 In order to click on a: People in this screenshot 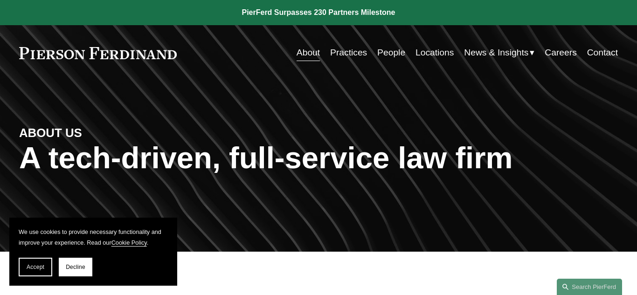, I will do `click(392, 53)`.